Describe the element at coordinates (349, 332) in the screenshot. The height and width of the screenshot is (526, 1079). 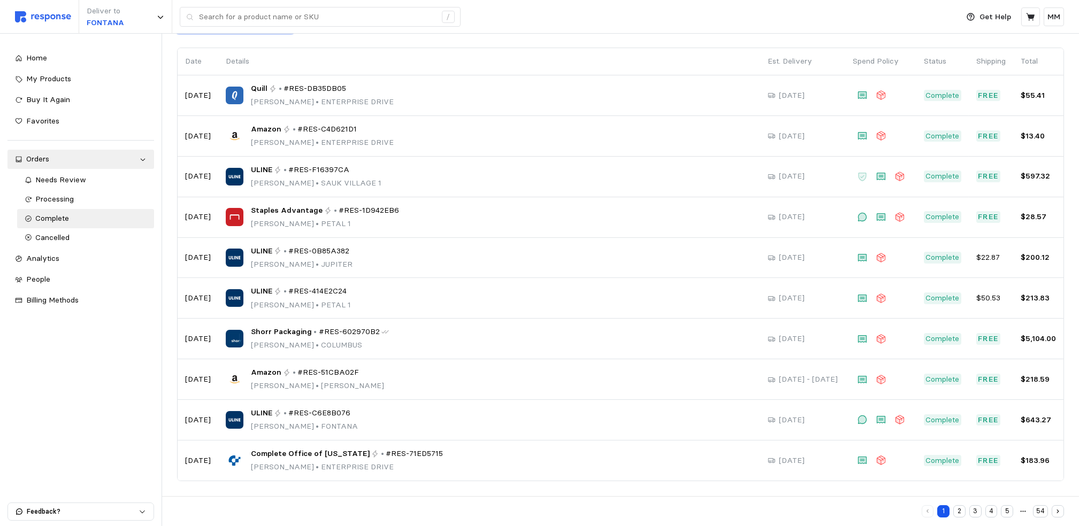
I see `span: #RES-602970B2` at that location.